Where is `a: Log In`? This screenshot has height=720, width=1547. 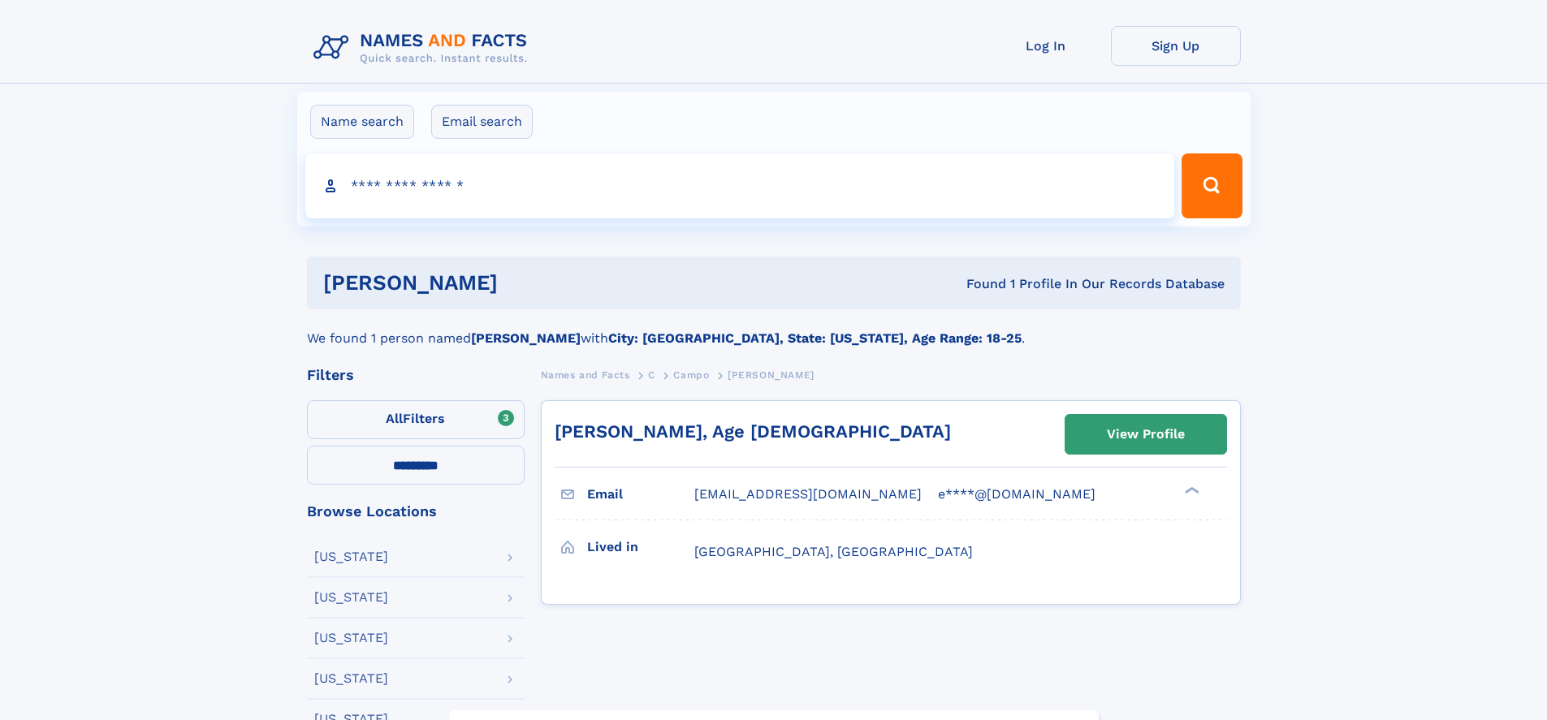 a: Log In is located at coordinates (1046, 45).